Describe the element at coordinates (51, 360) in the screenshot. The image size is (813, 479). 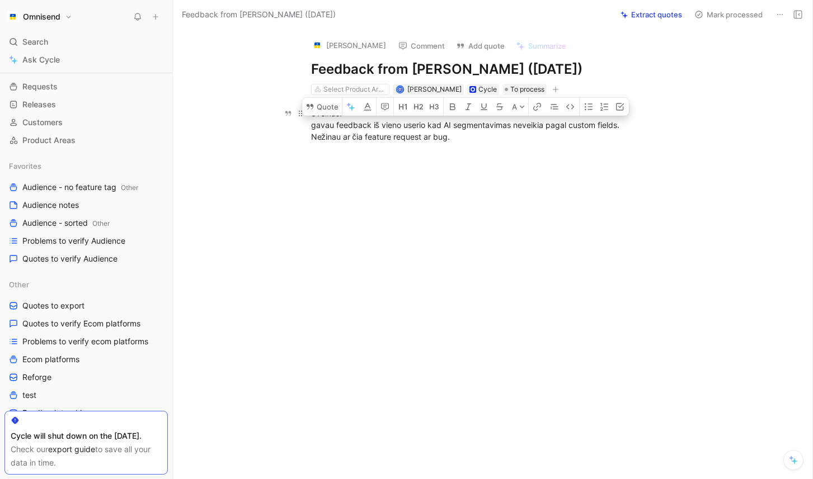
I see `span: Ecom platforms` at that location.